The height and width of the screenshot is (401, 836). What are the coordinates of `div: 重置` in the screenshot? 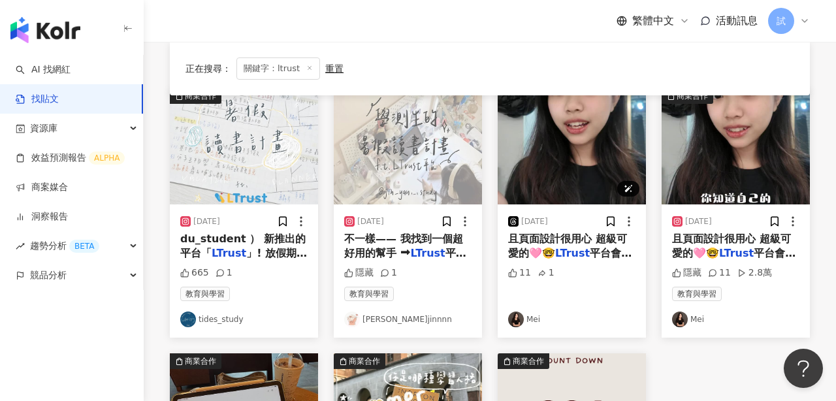 It's located at (335, 69).